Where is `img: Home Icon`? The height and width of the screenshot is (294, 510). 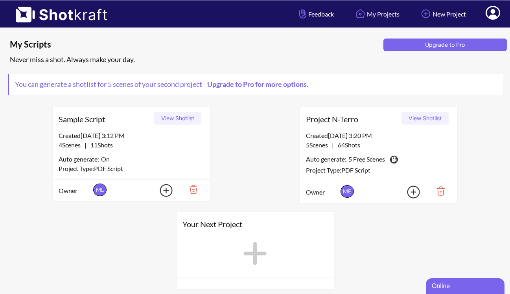 img: Home Icon is located at coordinates (360, 14).